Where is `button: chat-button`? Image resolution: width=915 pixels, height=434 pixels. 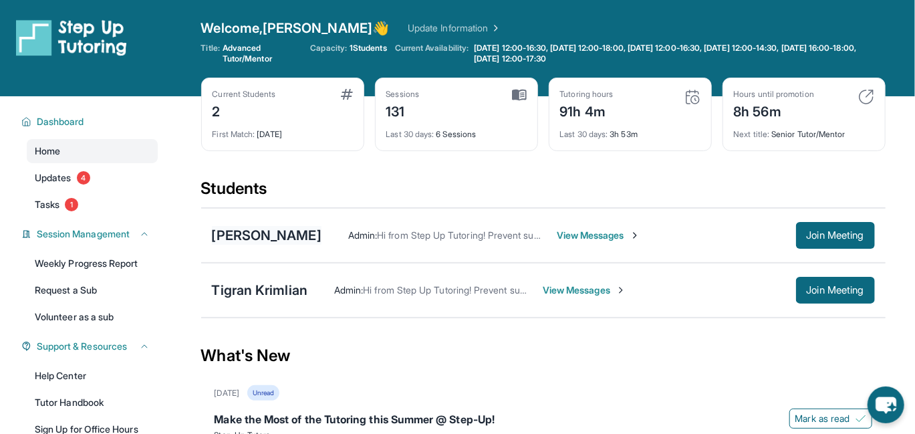 button: chat-button is located at coordinates (886, 404).